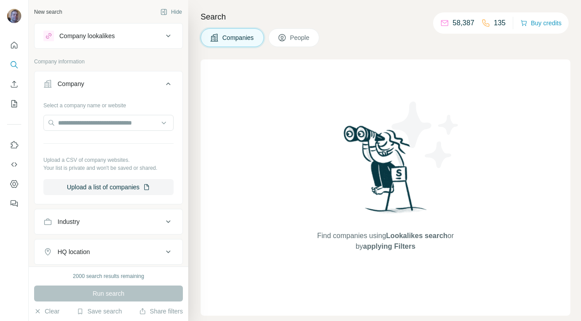 This screenshot has height=321, width=581. What do you see at coordinates (48, 12) in the screenshot?
I see `div: New search` at bounding box center [48, 12].